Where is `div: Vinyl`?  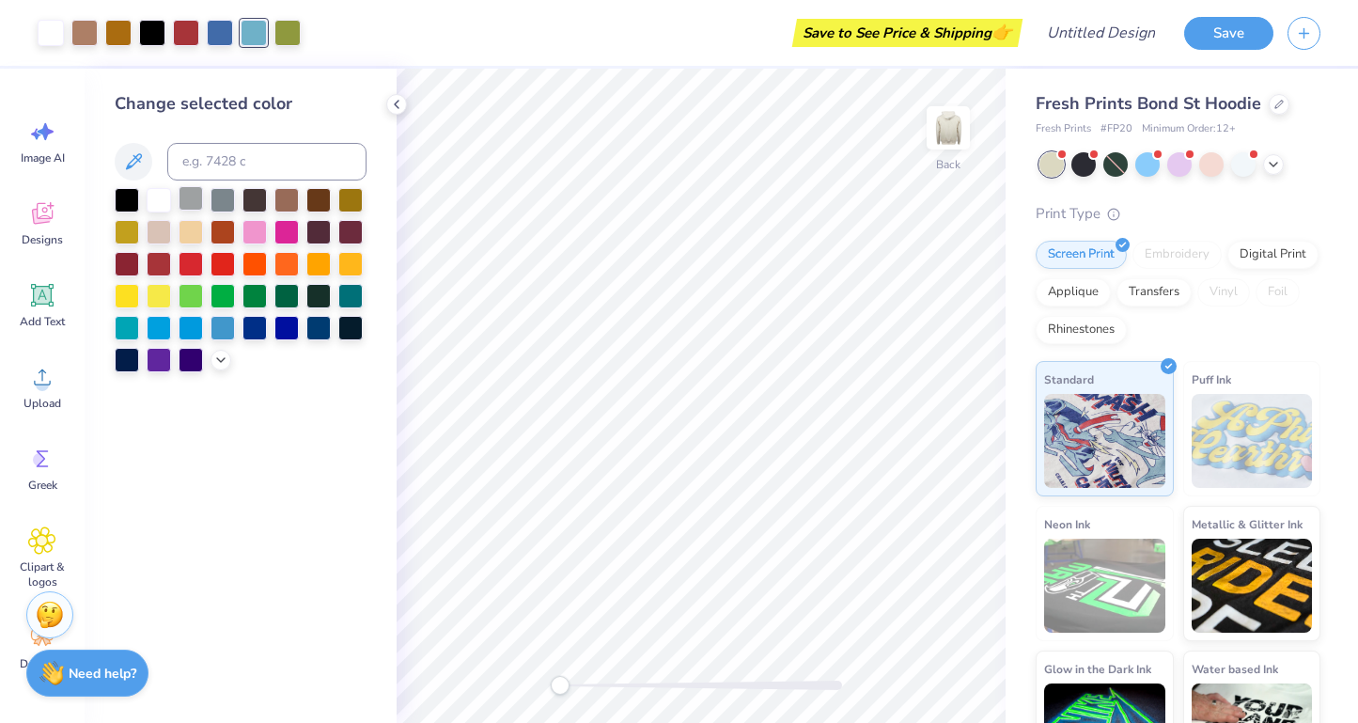 div: Vinyl is located at coordinates (1224, 292).